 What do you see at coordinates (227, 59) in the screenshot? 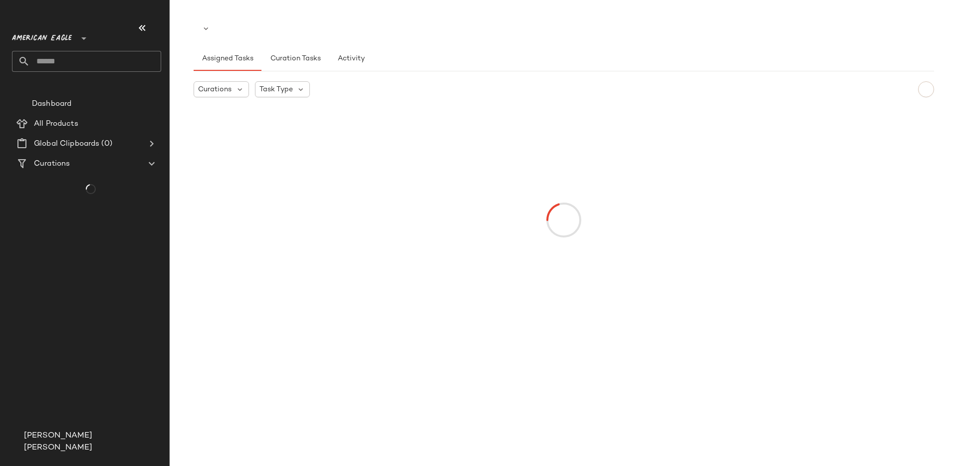
I see `span: Assigned Tasks` at bounding box center [227, 59].